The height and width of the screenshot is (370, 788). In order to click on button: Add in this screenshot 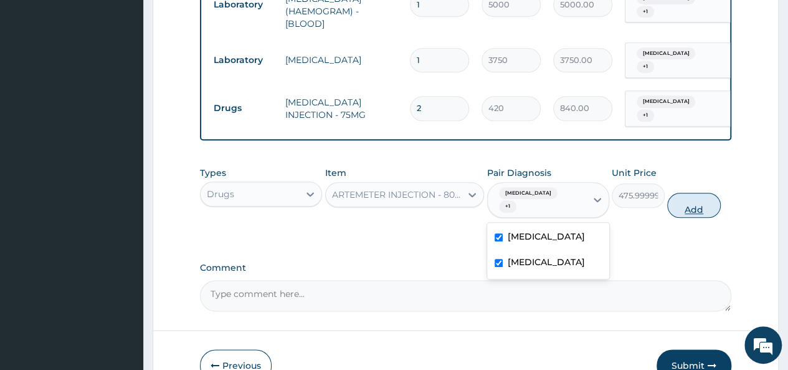, I will do `click(694, 205)`.